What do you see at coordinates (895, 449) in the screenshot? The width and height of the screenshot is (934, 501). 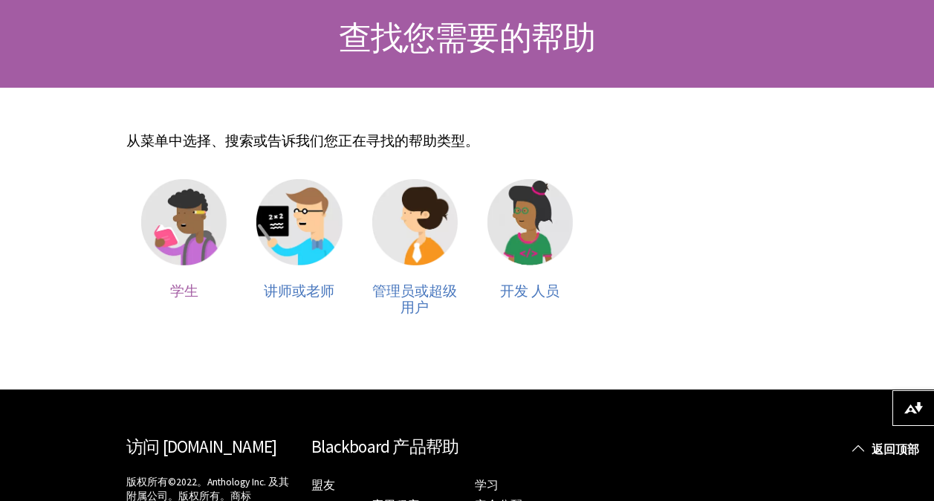 I see `font: 返回顶部` at bounding box center [895, 449].